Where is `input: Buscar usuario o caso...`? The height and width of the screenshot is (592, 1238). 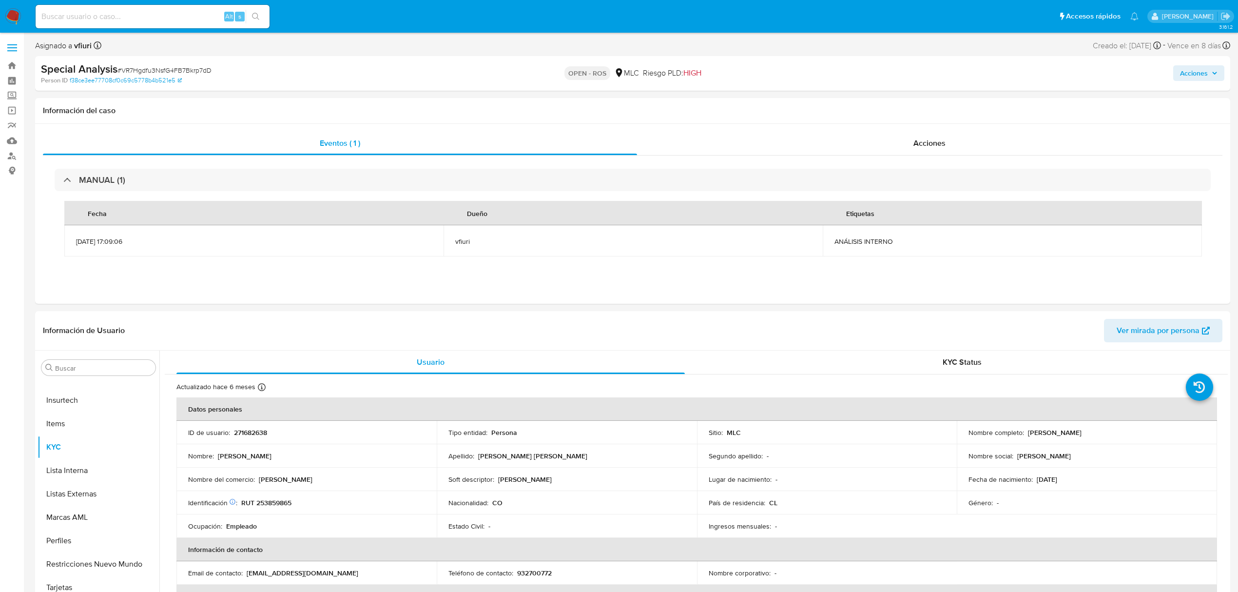
input: Buscar usuario o caso... is located at coordinates (153, 17).